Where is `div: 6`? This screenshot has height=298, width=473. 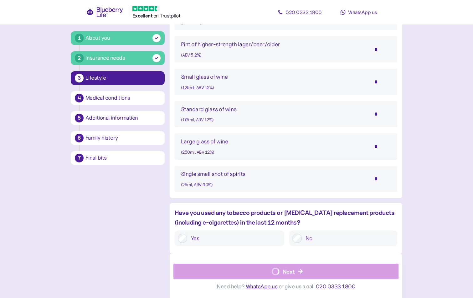
div: 6 is located at coordinates (79, 138).